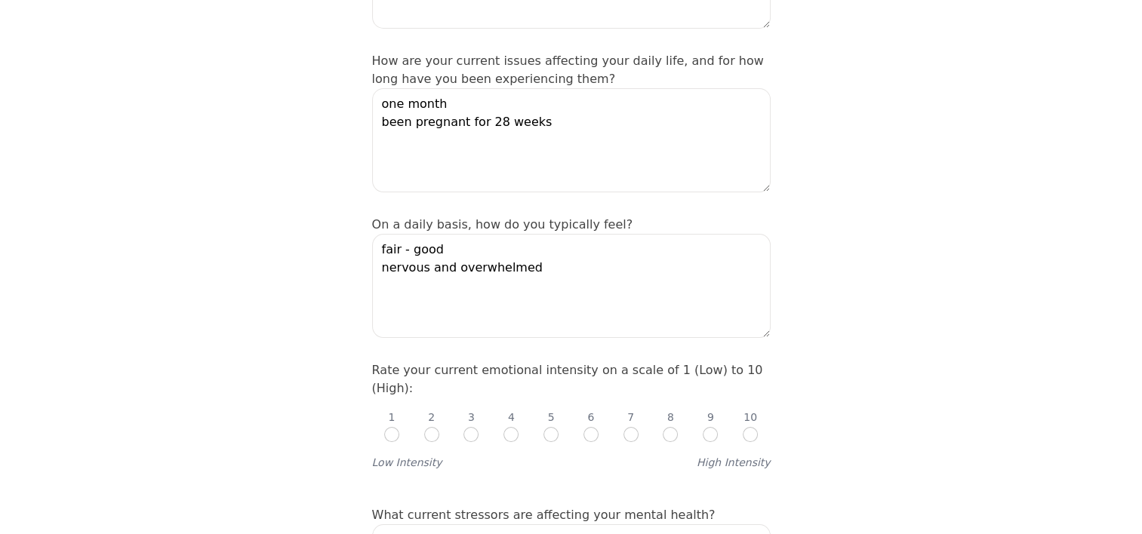  I want to click on textarea: fair - good nervous and overwhelmed, so click(571, 286).